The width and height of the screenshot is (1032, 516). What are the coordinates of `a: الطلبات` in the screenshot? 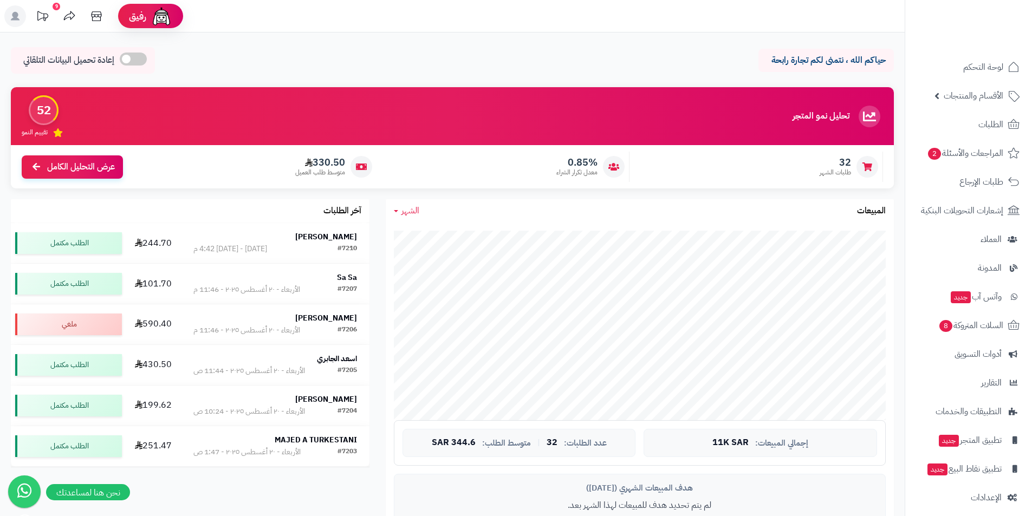 It's located at (968, 125).